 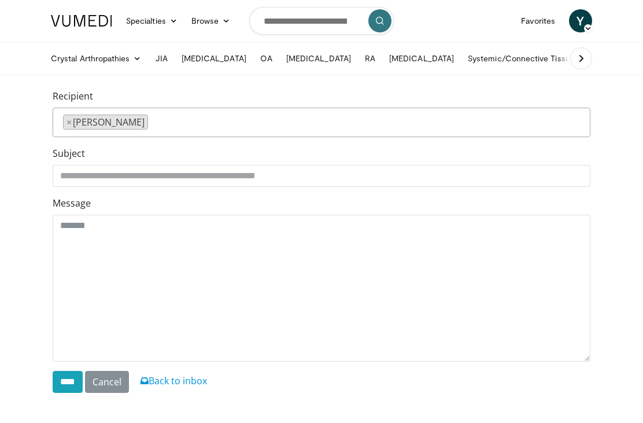 What do you see at coordinates (174, 381) in the screenshot?
I see `a: Back to inbox` at bounding box center [174, 381].